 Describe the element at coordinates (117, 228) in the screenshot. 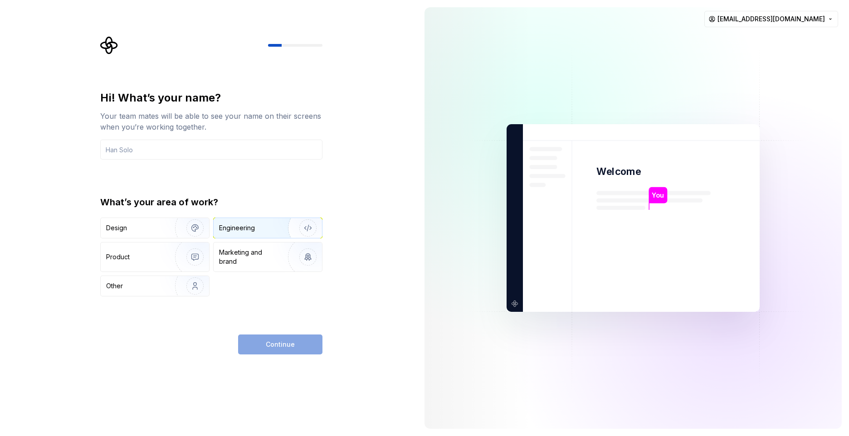

I see `div: Design` at that location.